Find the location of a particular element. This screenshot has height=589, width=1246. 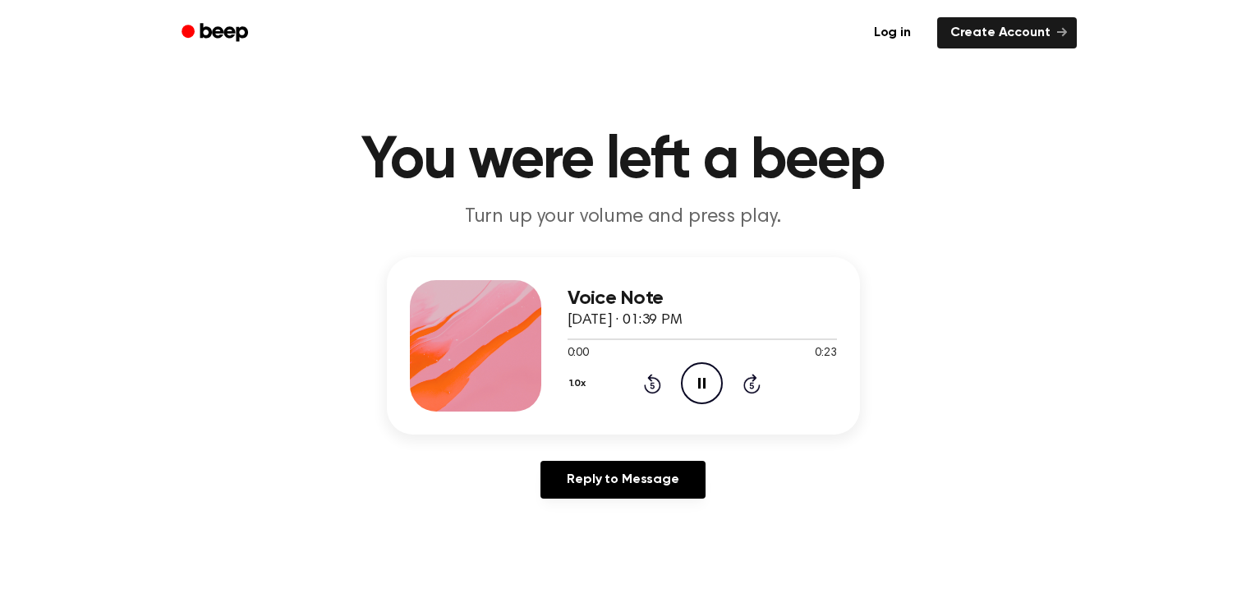

h3: Voice Note is located at coordinates (702, 298).